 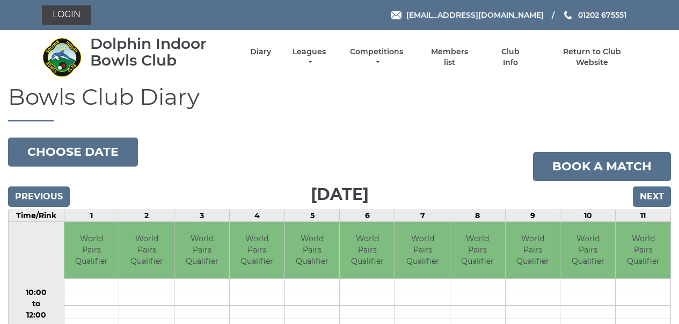 What do you see at coordinates (568, 15) in the screenshot?
I see `img: Phone us` at bounding box center [568, 15].